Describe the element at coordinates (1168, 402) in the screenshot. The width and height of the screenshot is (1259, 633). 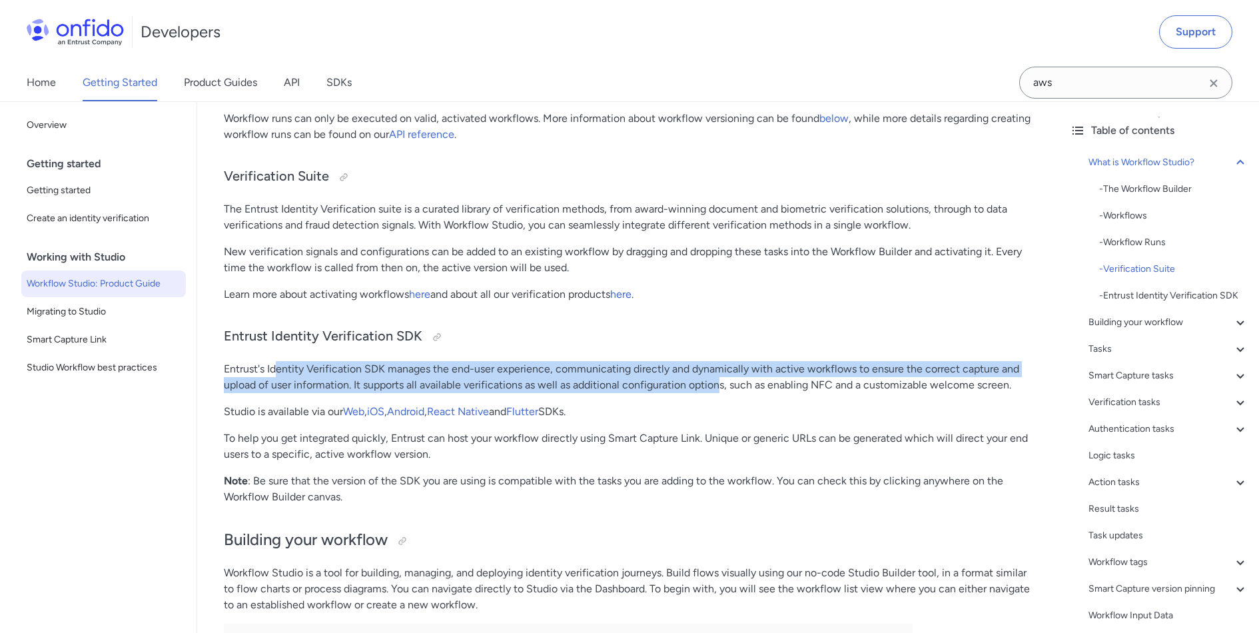
I see `div: Verification tasks` at that location.